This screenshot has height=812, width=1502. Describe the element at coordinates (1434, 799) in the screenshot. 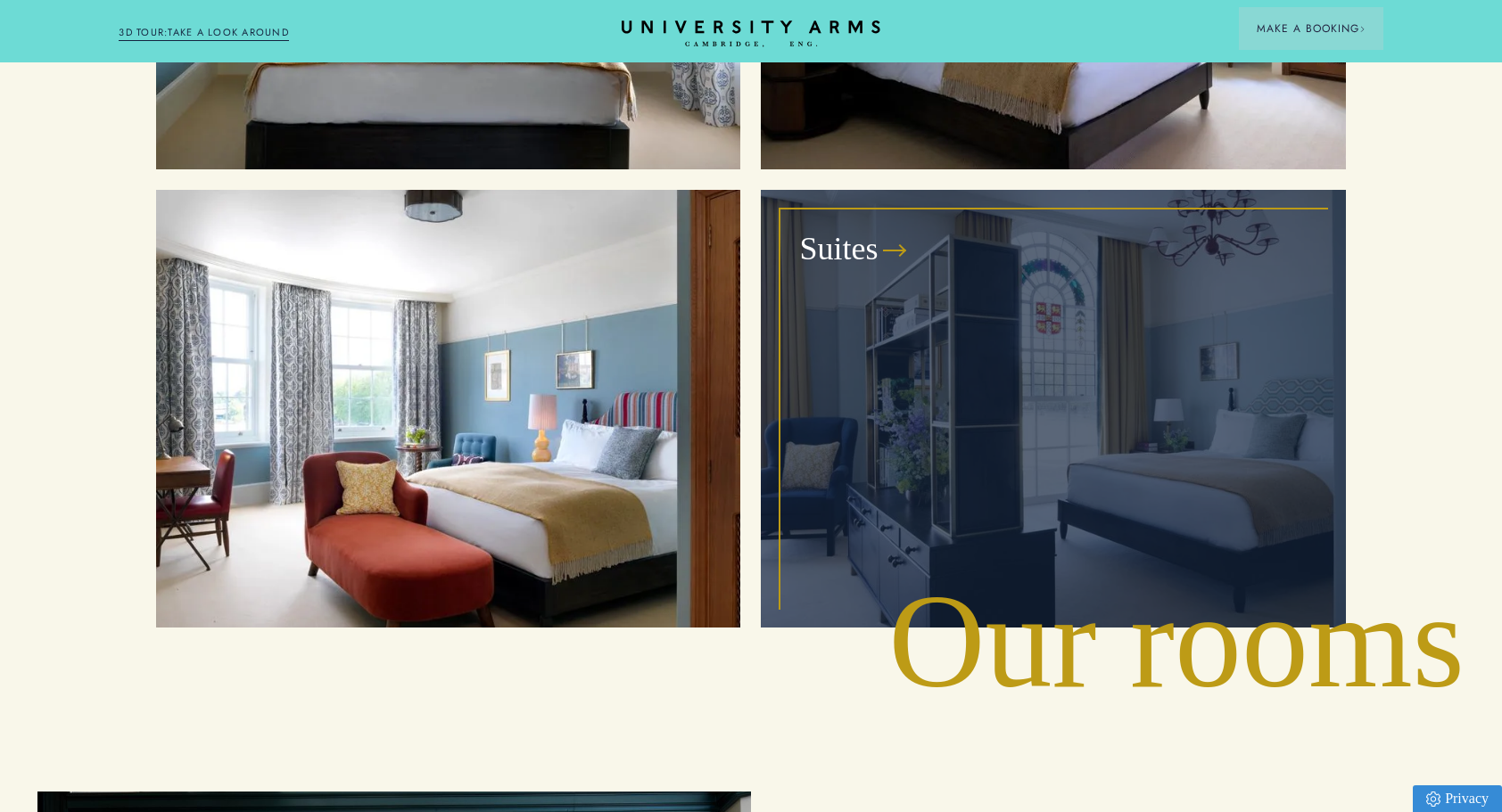

I see `img: Privacy` at that location.